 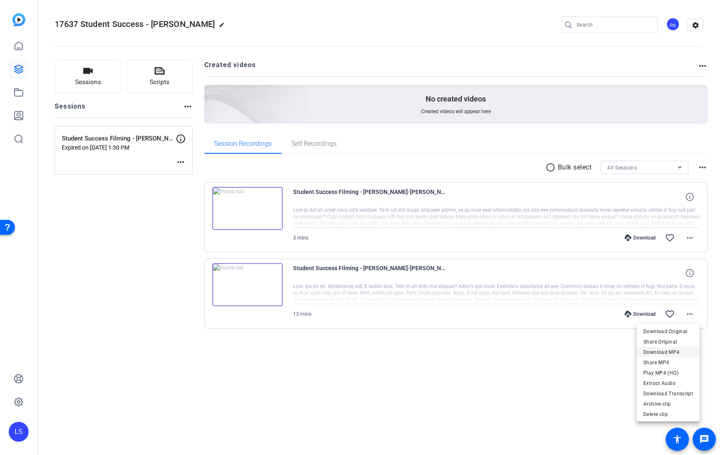 I want to click on span: Play MP4 (HQ), so click(x=668, y=373).